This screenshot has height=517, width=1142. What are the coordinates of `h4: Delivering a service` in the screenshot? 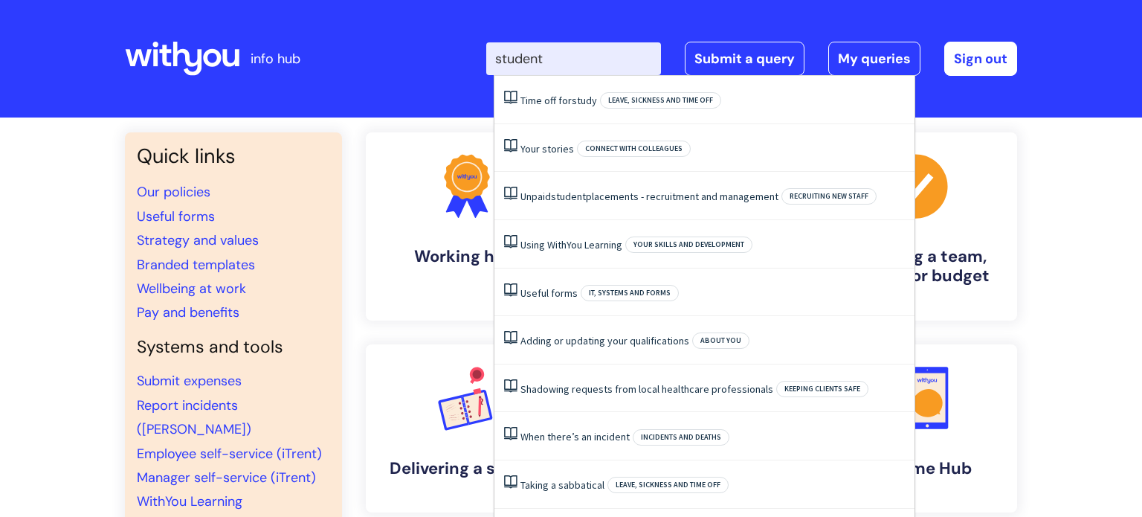 It's located at (467, 468).